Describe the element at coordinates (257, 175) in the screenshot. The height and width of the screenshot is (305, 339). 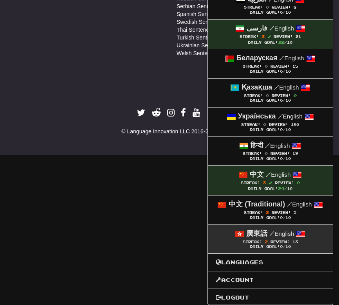
I see `strong: 中文` at that location.